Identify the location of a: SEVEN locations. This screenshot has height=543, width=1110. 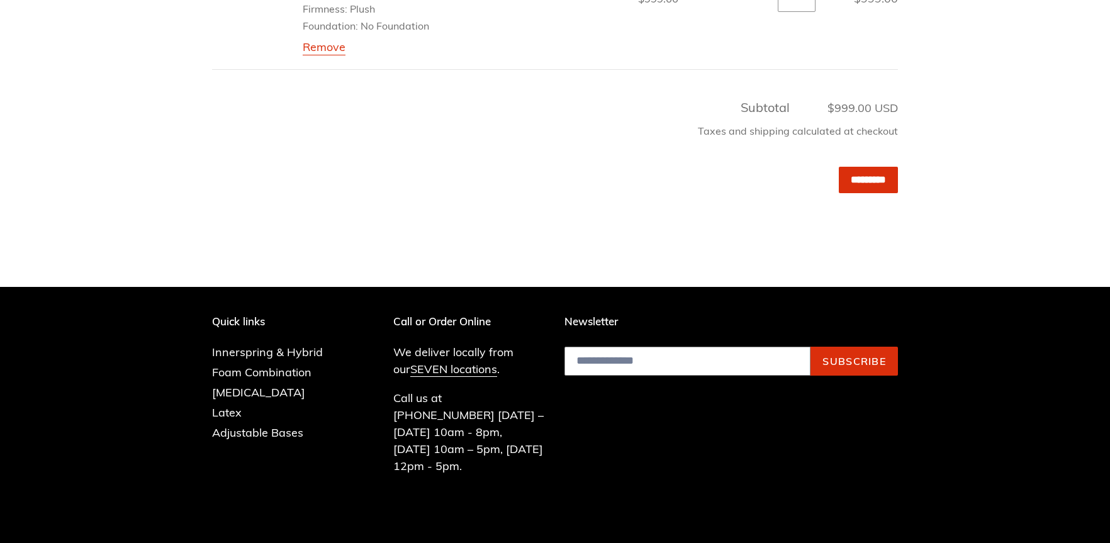
(454, 369).